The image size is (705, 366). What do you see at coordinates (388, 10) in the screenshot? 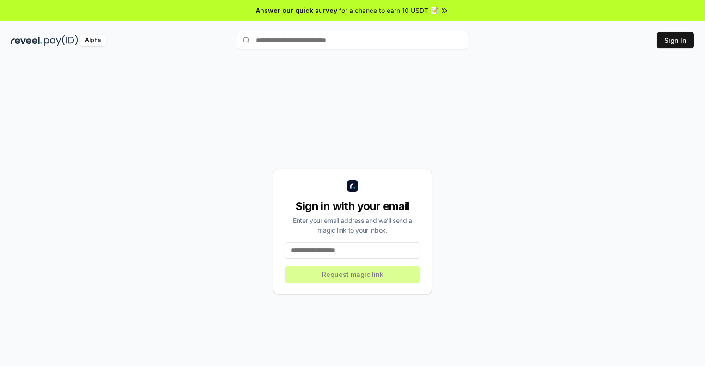
I see `span: for a chance to earn 10 USDT 📝` at bounding box center [388, 10].